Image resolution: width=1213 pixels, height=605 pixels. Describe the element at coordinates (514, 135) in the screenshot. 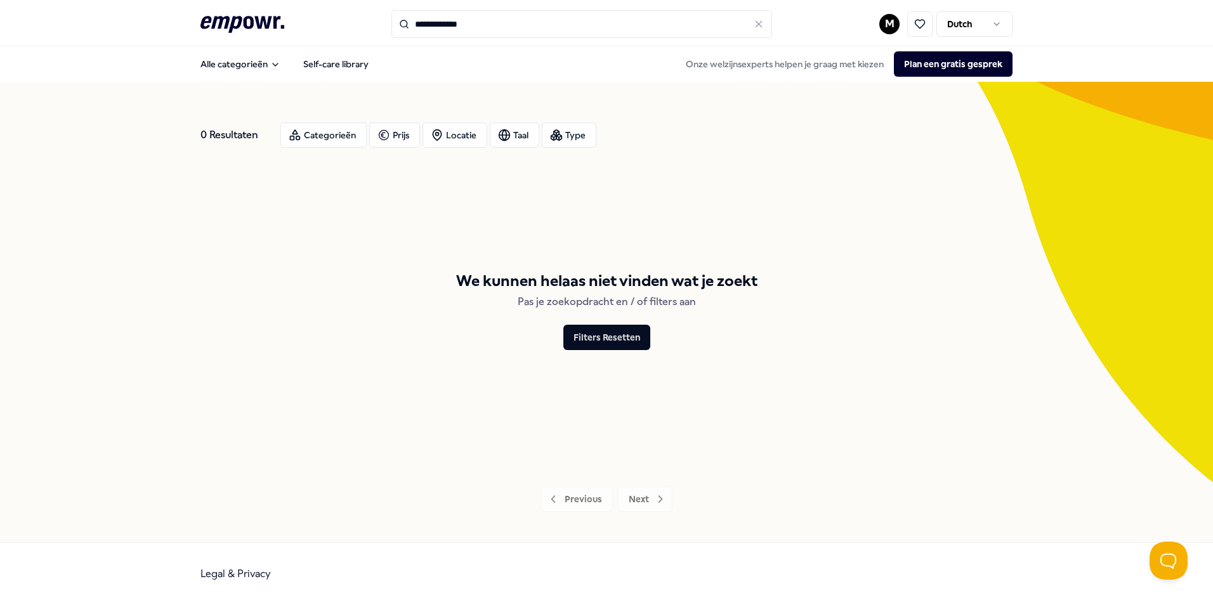

I see `div: Taal` at that location.